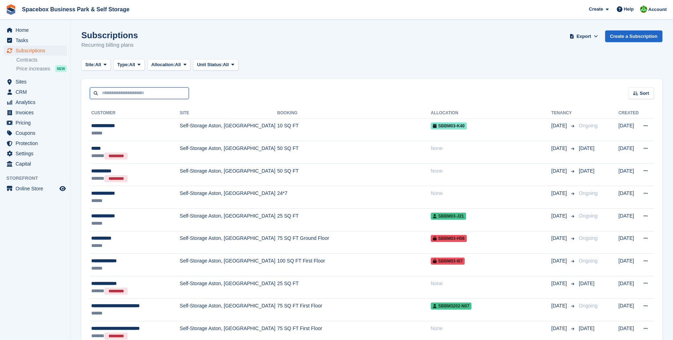  What do you see at coordinates (657, 10) in the screenshot?
I see `span: Account` at bounding box center [657, 10].